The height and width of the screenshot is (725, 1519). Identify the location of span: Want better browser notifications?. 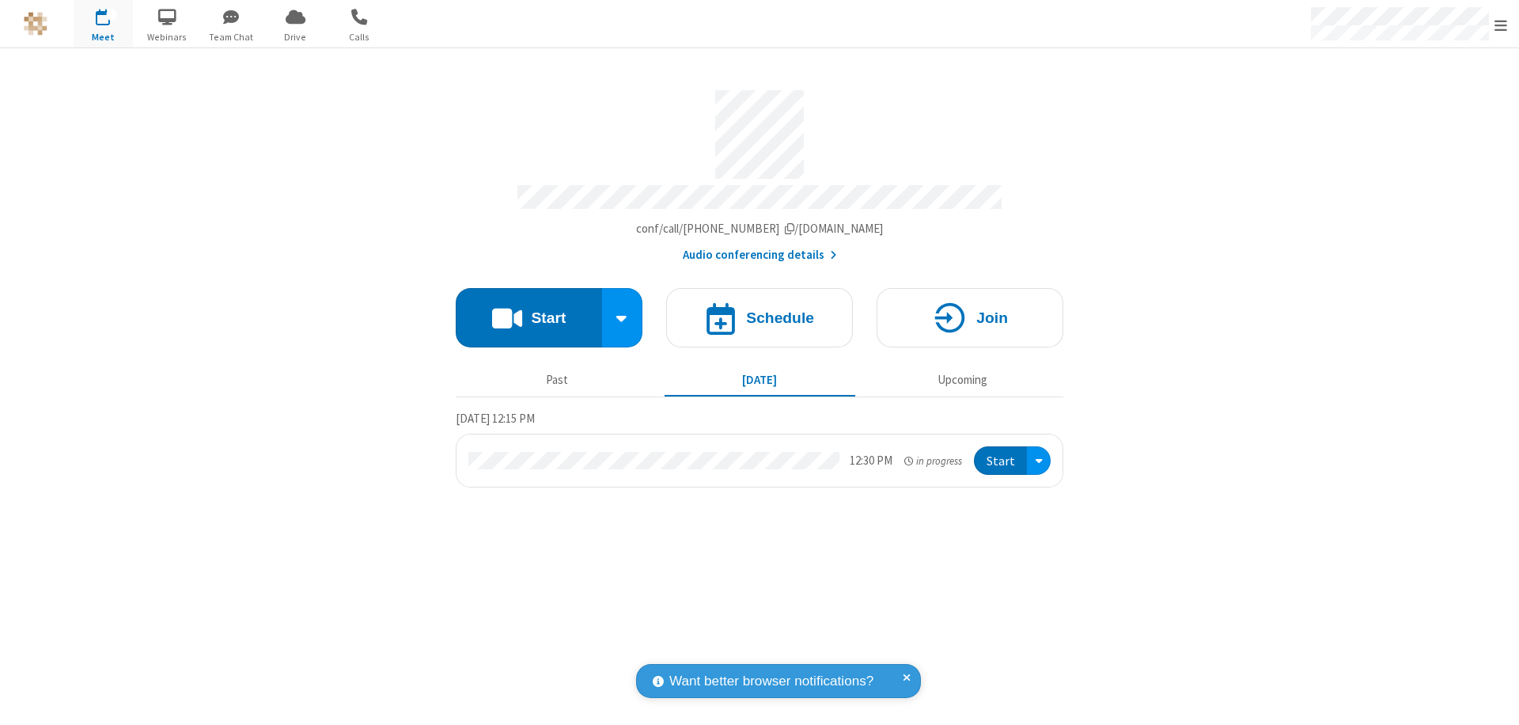
(771, 681).